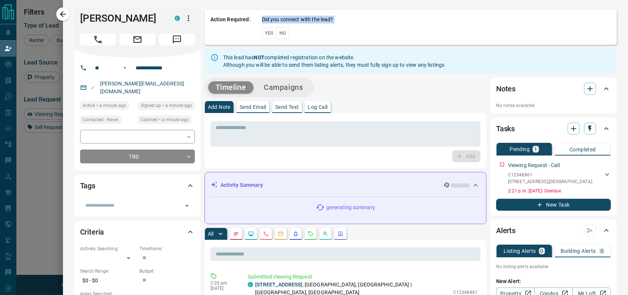 This screenshot has height=295, width=628. I want to click on p: No listing alerts available, so click(553, 266).